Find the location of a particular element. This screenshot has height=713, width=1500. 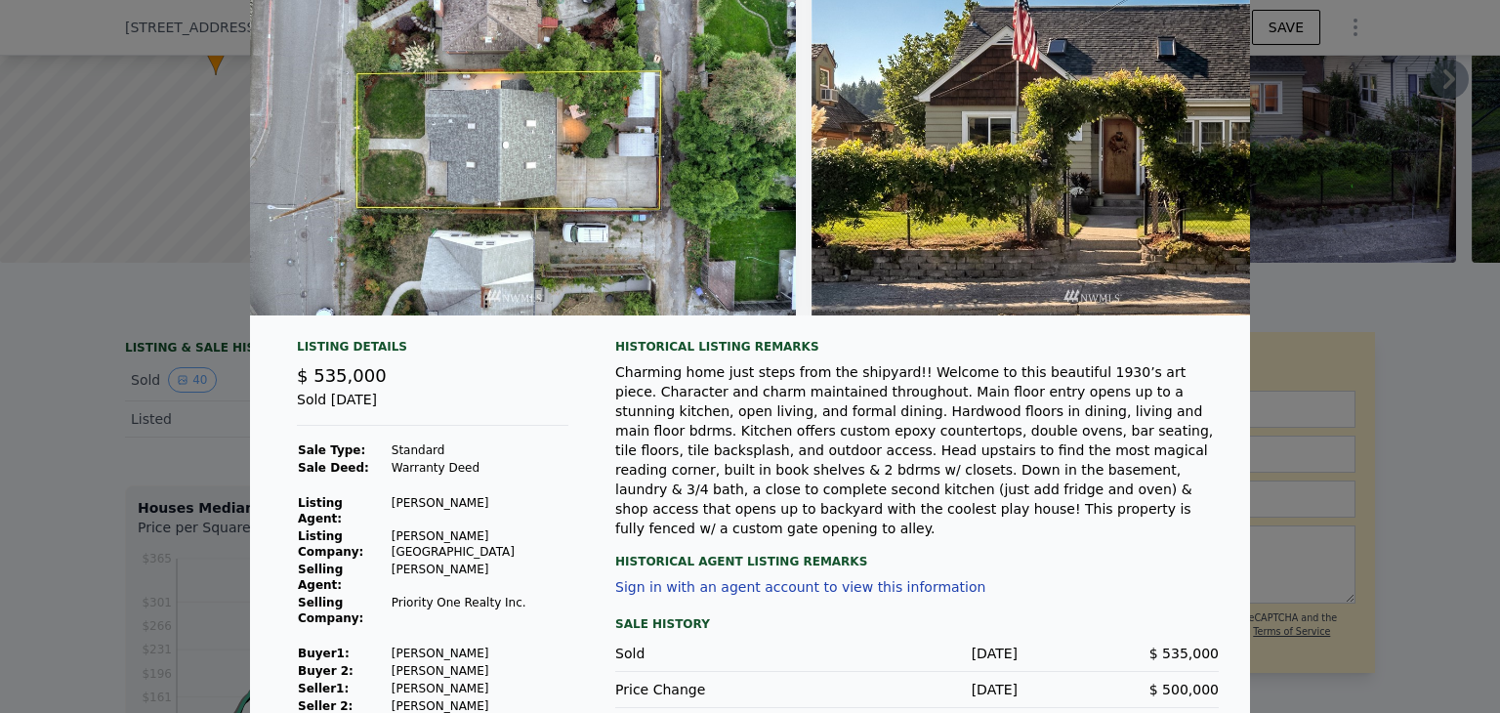

button: Sign in with an agent account to view this information is located at coordinates (800, 587).